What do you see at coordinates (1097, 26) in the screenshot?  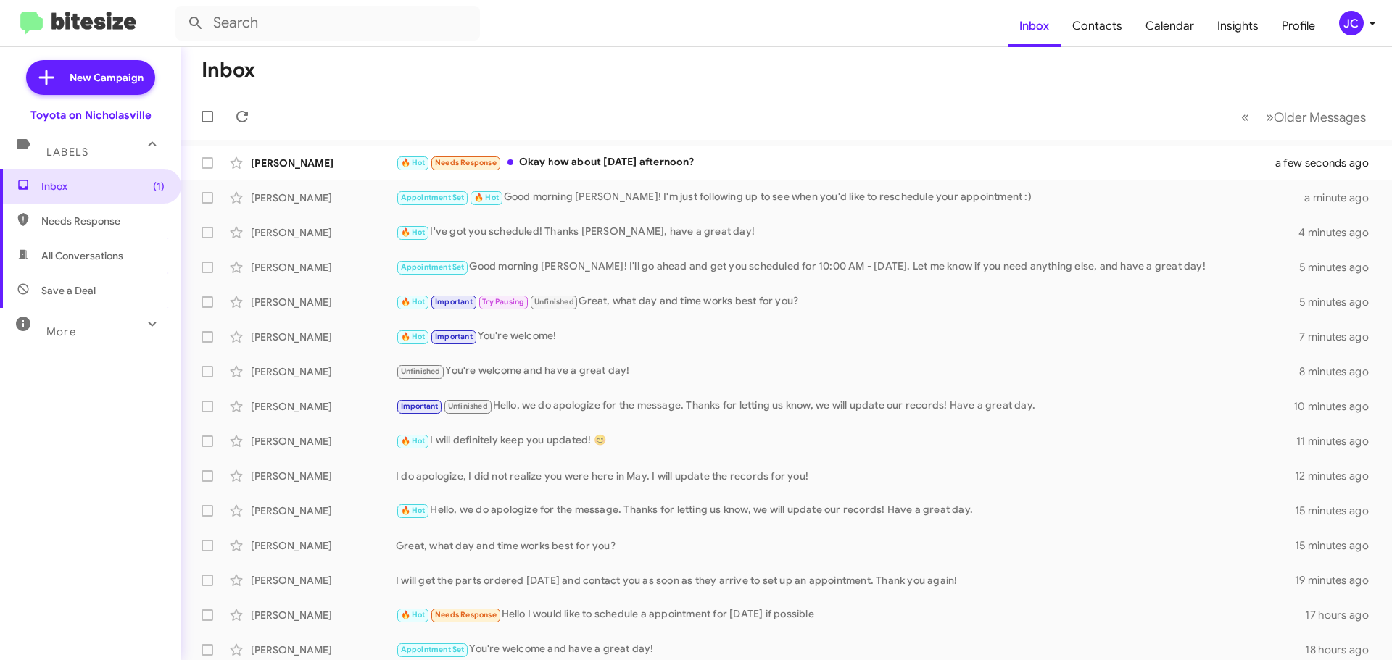 I see `a: Contacts` at bounding box center [1097, 26].